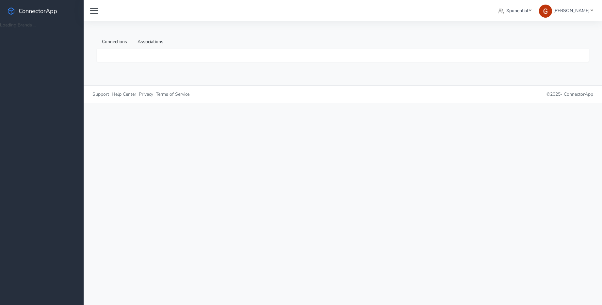 The image size is (602, 305). I want to click on span: Privacy, so click(146, 94).